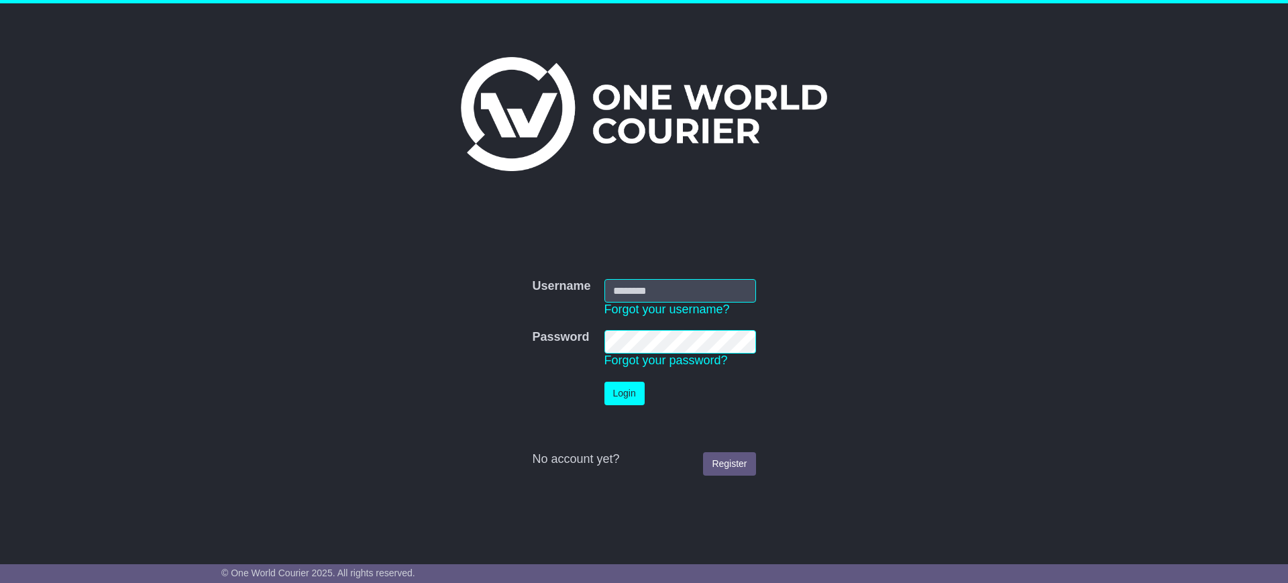  Describe the element at coordinates (560, 337) in the screenshot. I see `label: Password` at that location.